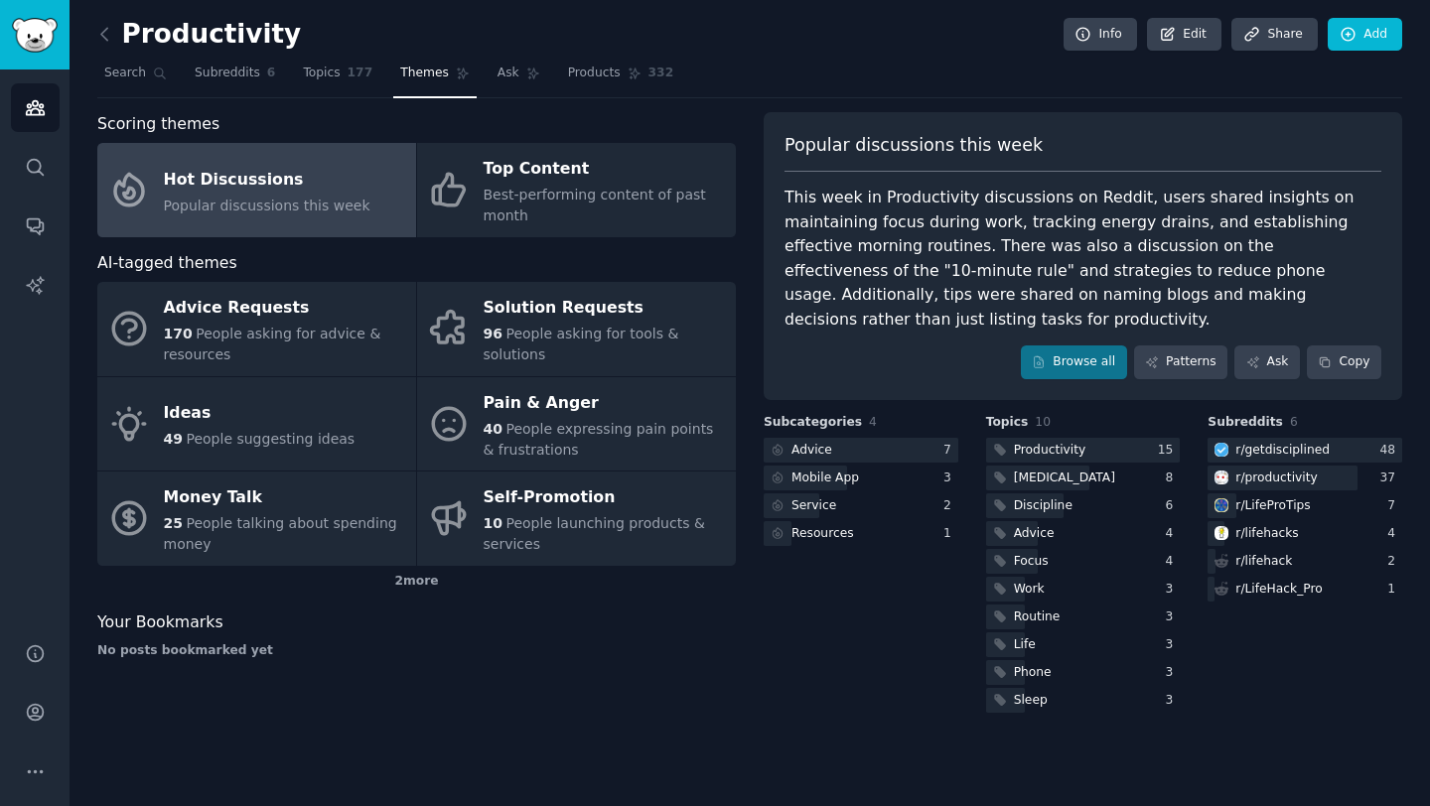 The height and width of the screenshot is (806, 1430). What do you see at coordinates (416, 582) in the screenshot?
I see `div: 2 more` at bounding box center [416, 582].